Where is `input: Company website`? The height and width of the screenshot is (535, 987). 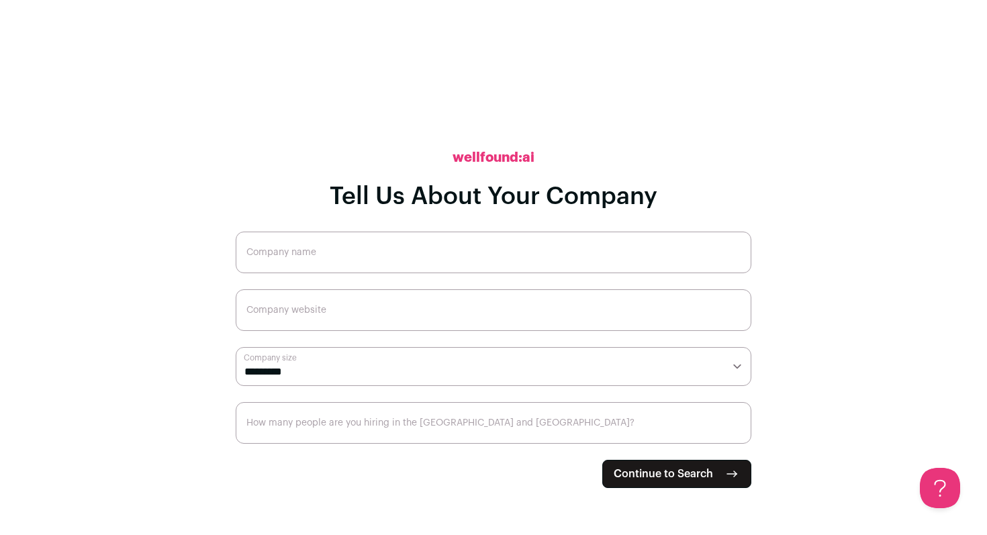 input: Company website is located at coordinates (494, 310).